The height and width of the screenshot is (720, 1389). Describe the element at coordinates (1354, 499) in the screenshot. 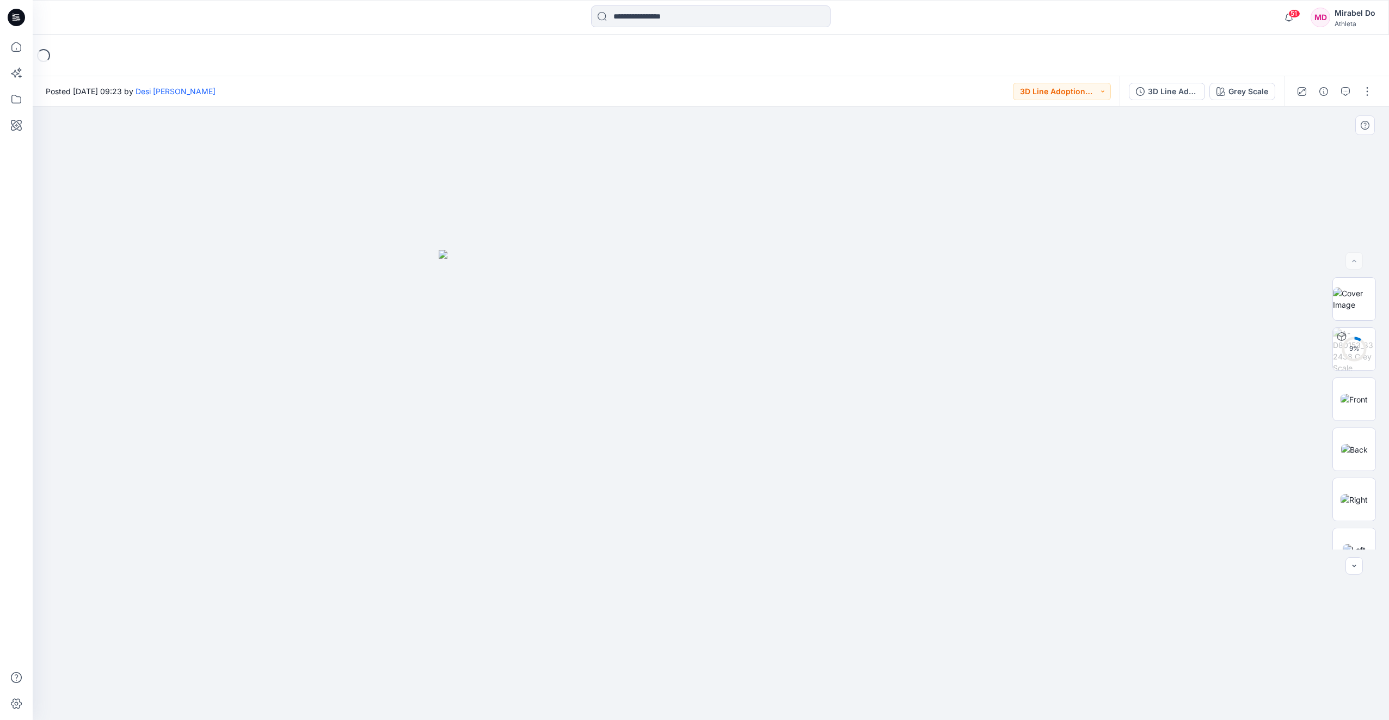

I see `img: Right` at that location.